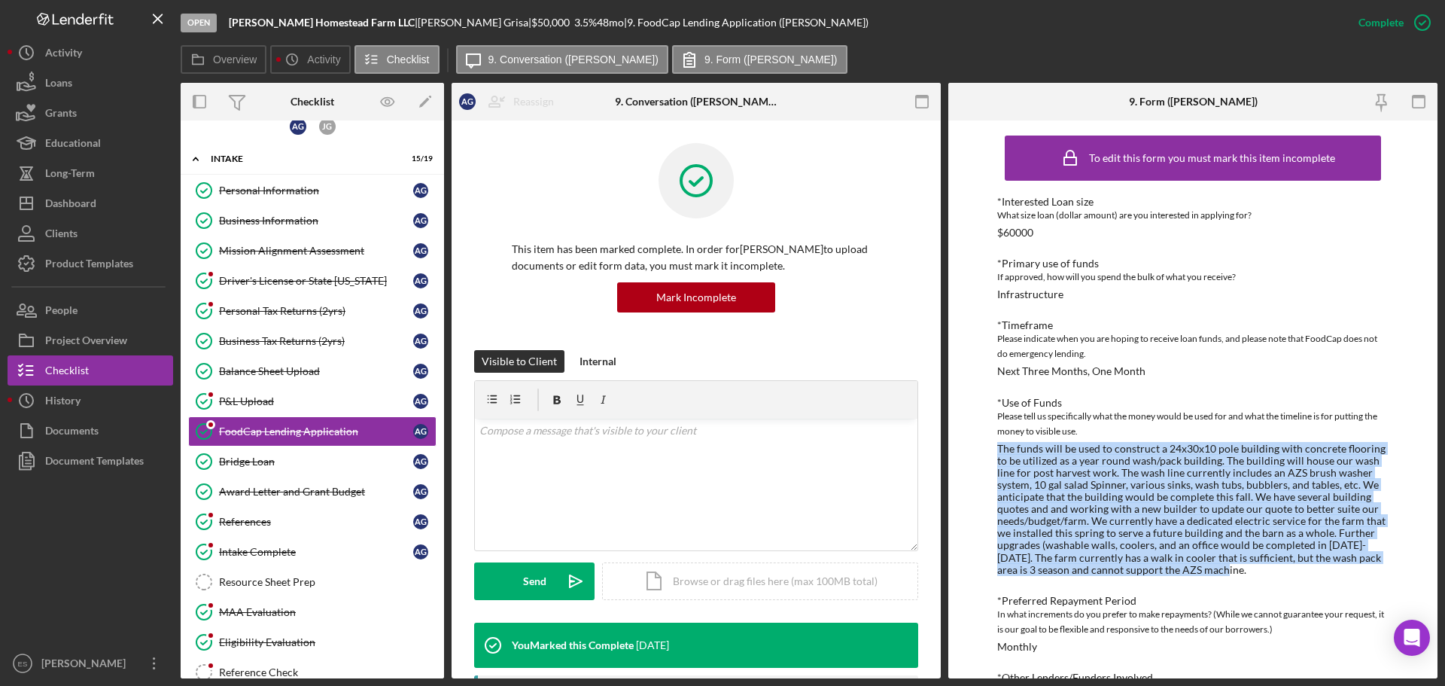 The height and width of the screenshot is (686, 1445). Describe the element at coordinates (1412, 638) in the screenshot. I see `div: Open Intercom Messenger` at that location.